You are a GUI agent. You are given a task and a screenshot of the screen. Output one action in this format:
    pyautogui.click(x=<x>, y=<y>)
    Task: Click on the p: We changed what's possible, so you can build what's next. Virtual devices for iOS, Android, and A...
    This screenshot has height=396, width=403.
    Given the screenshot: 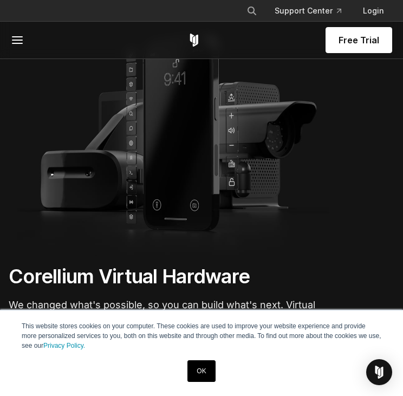 What is the action you would take?
    pyautogui.click(x=173, y=319)
    